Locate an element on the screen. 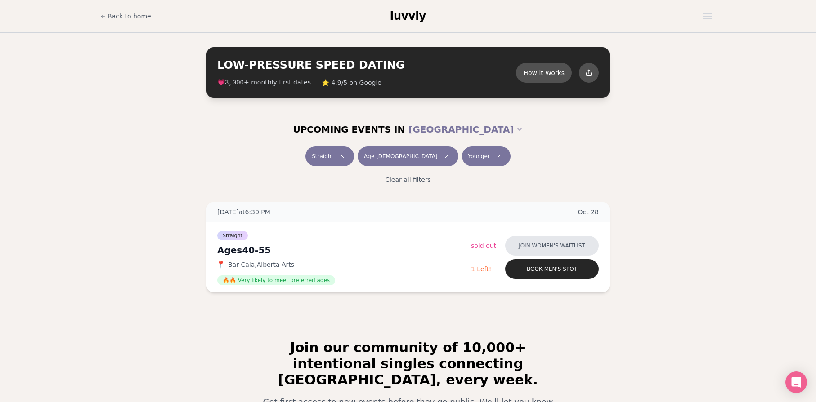 The height and width of the screenshot is (402, 816). a: Join women's waitlist is located at coordinates (552, 246).